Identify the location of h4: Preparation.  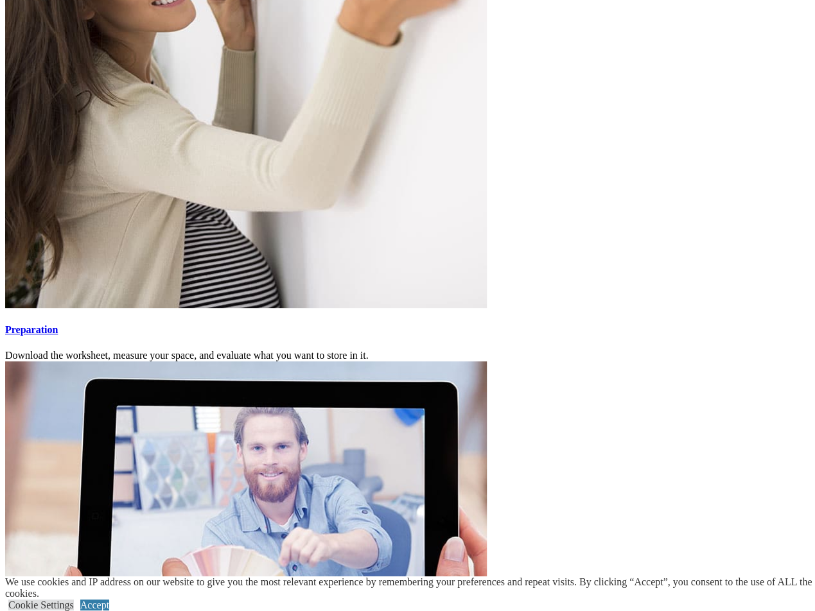
(407, 330).